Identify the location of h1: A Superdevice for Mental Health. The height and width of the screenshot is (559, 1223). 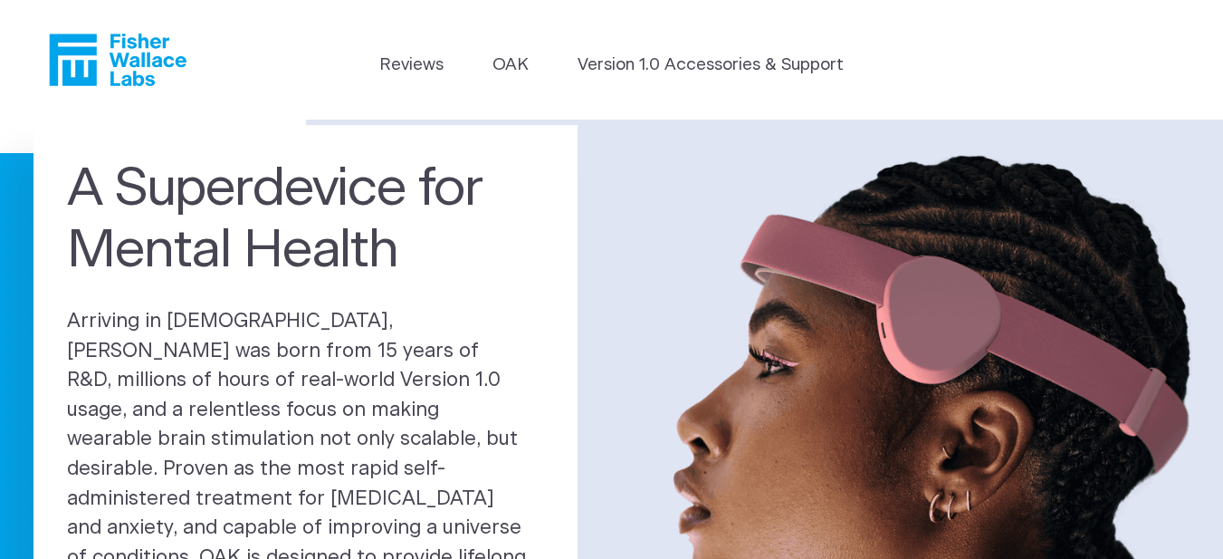
(305, 220).